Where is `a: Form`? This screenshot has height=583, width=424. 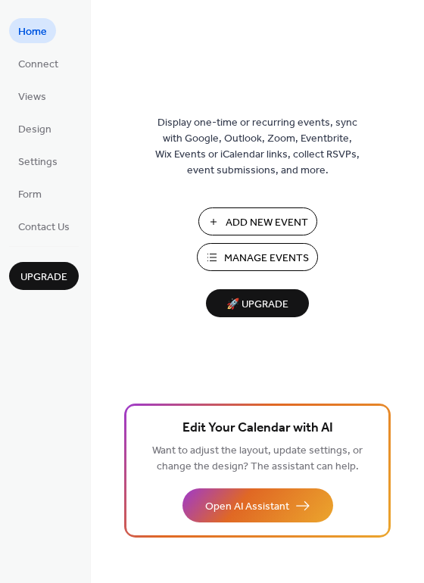 a: Form is located at coordinates (30, 193).